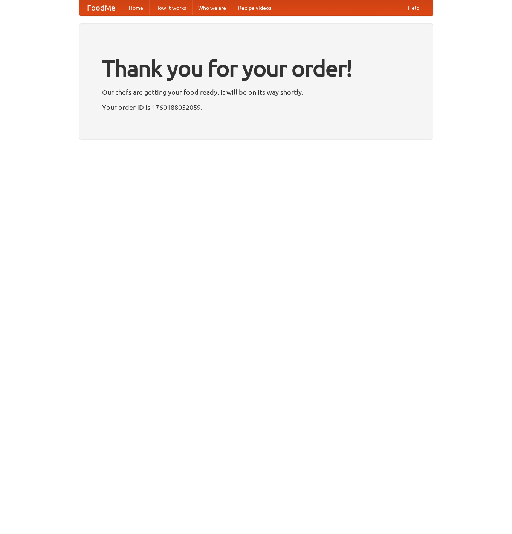 This screenshot has height=534, width=512. What do you see at coordinates (101, 8) in the screenshot?
I see `a: FoodMe` at bounding box center [101, 8].